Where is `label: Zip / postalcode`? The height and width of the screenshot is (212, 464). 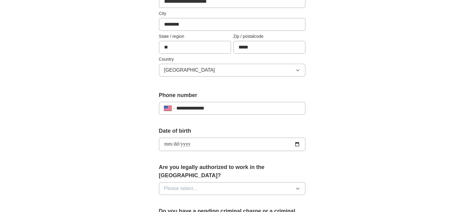
label: Zip / postalcode is located at coordinates (269, 36).